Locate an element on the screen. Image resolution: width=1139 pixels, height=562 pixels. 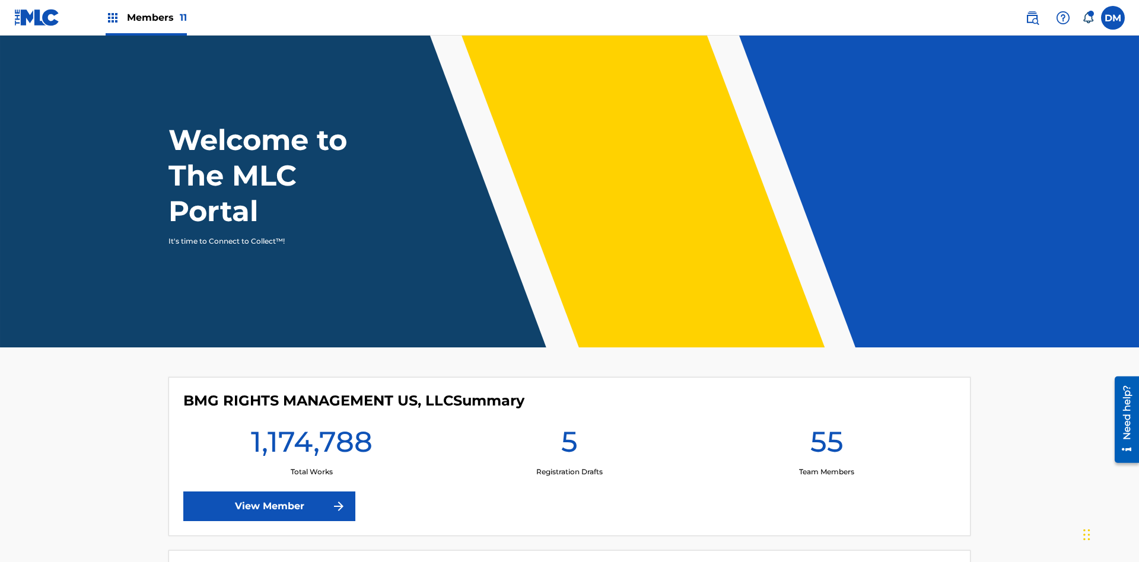
span: 11 is located at coordinates (183, 17).